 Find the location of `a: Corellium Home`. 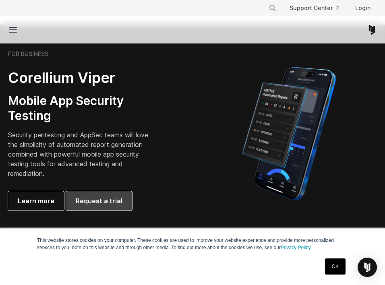

a: Corellium Home is located at coordinates (371, 30).